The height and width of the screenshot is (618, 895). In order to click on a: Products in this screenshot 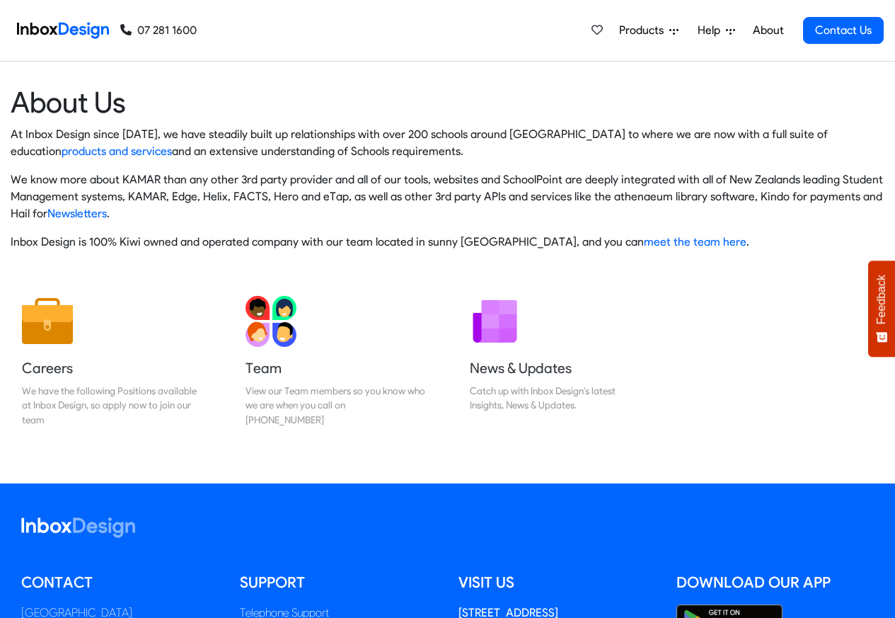, I will do `click(649, 30)`.